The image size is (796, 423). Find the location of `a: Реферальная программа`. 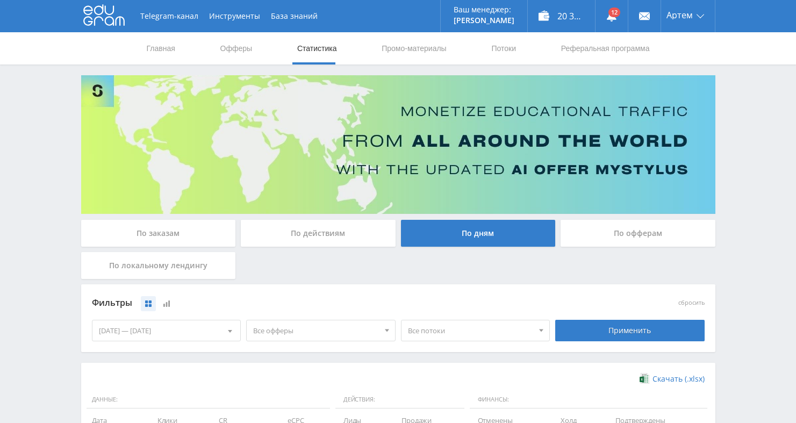

a: Реферальная программа is located at coordinates (605, 48).